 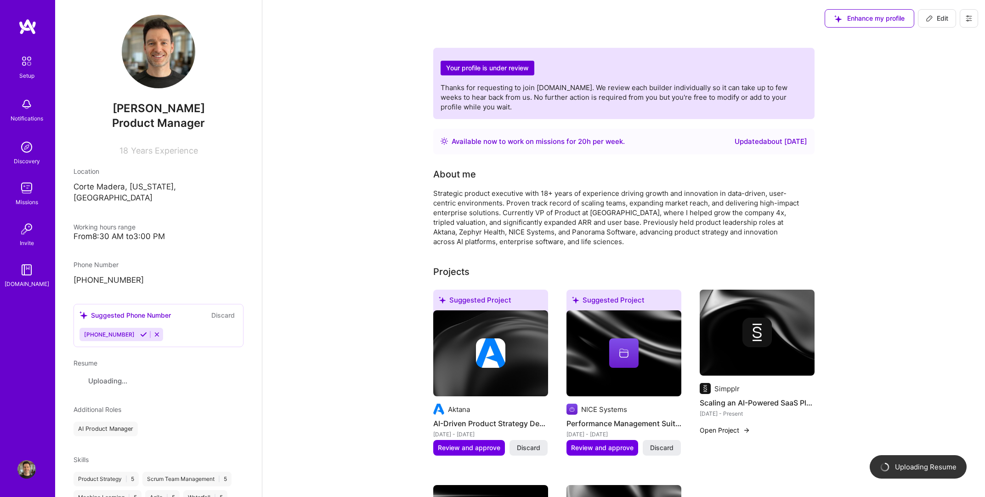 What do you see at coordinates (617, 217) in the screenshot?
I see `div: Strategic product executive with 18+ years of experience driving growth and innovation in data-dr...` at bounding box center [617, 217].